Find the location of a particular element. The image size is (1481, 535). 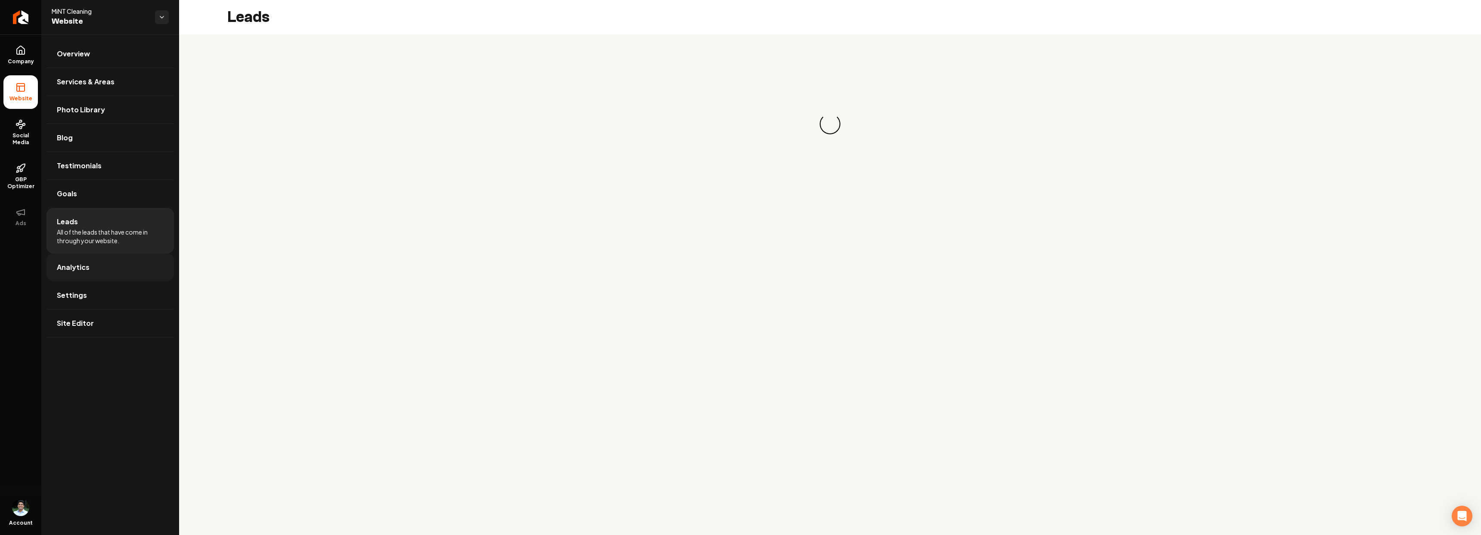

span: GBP Optimizer is located at coordinates (21, 183).